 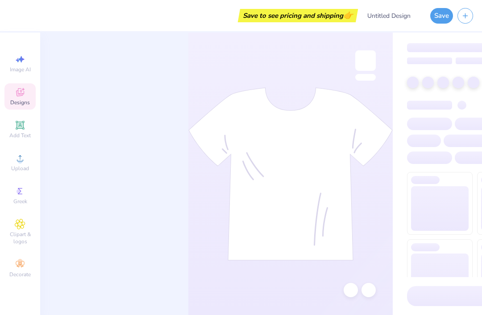 I want to click on span: Upload, so click(x=20, y=169).